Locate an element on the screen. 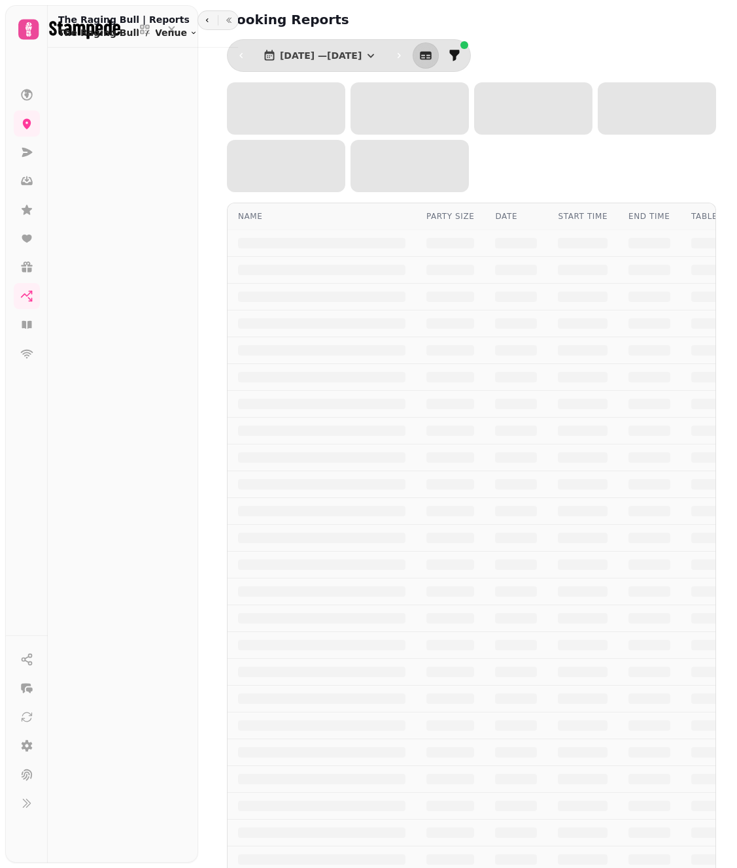  p: The Raging Bull is located at coordinates (99, 33).